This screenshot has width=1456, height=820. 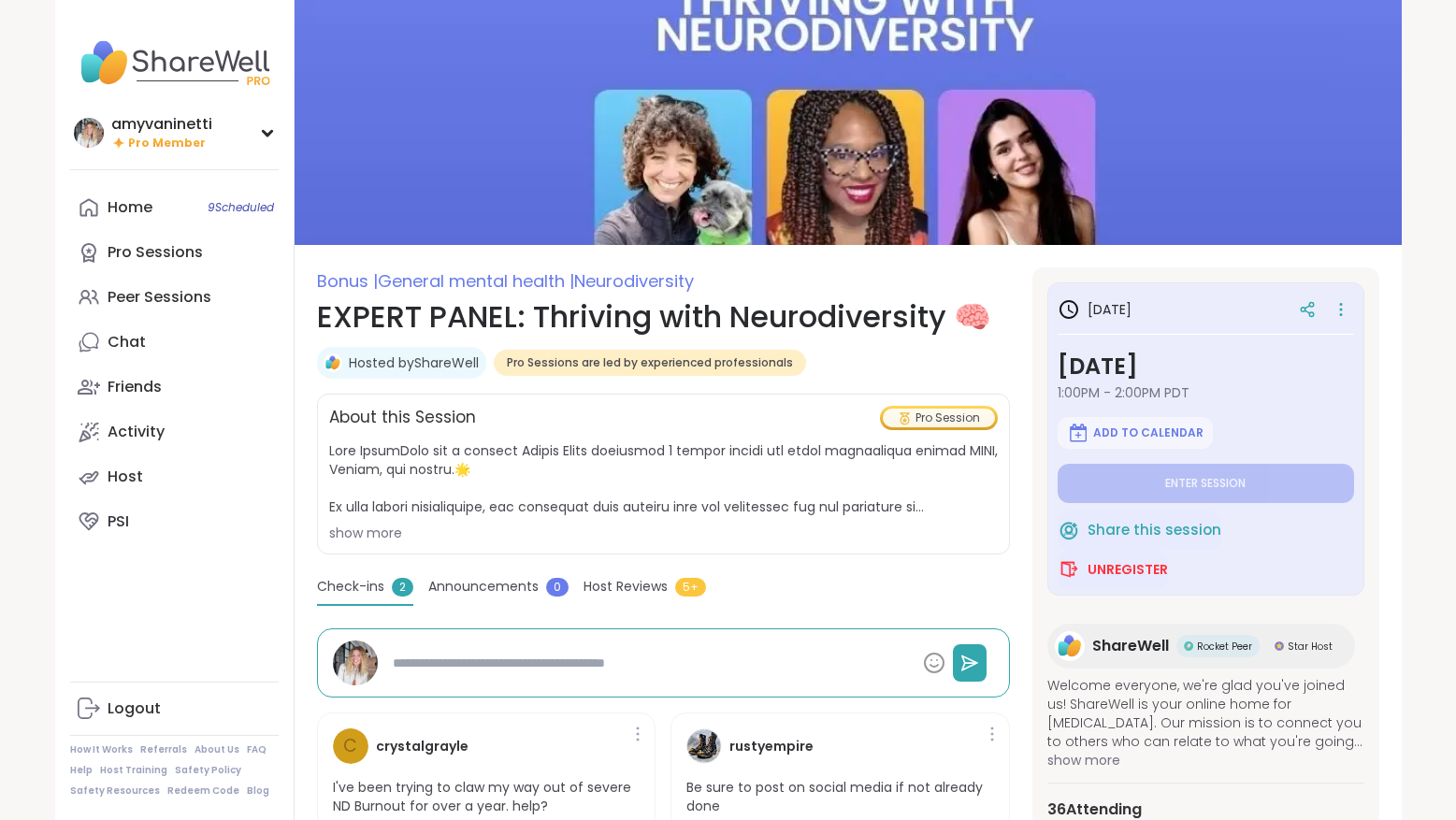 I want to click on button: Share this session, so click(x=1139, y=530).